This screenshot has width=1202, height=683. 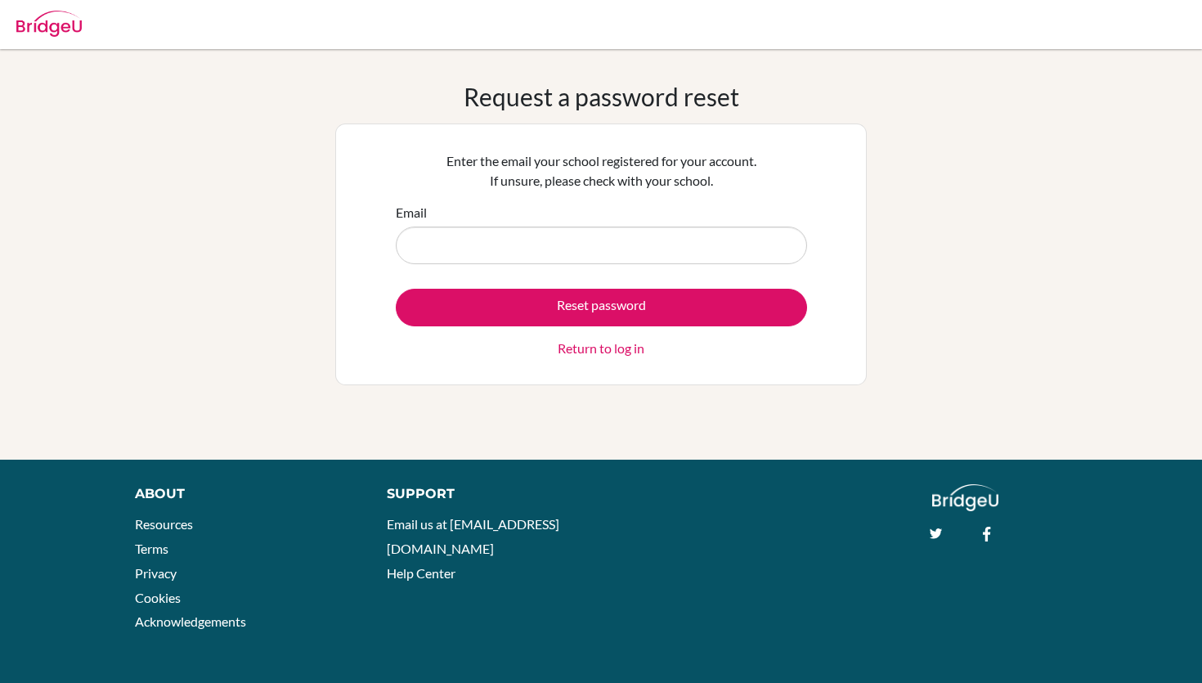 I want to click on div: About, so click(x=242, y=494).